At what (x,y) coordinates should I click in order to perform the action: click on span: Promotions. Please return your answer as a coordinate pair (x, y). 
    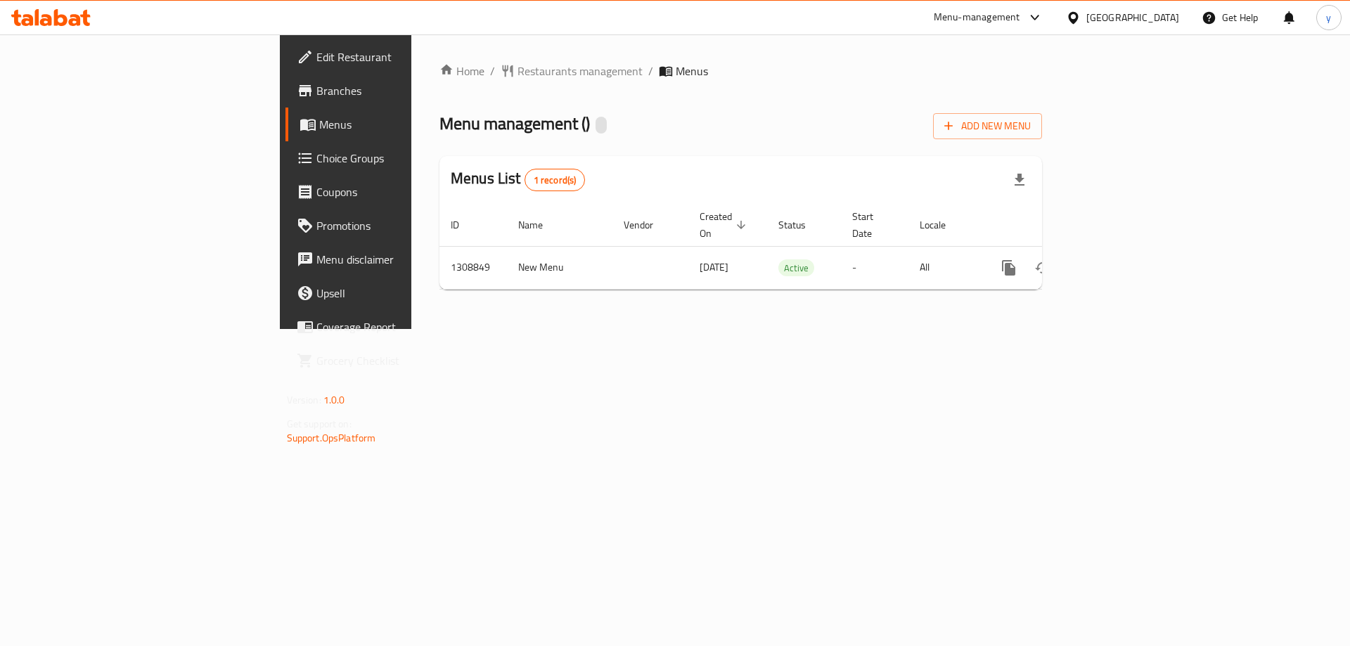
    Looking at the image, I should click on (405, 226).